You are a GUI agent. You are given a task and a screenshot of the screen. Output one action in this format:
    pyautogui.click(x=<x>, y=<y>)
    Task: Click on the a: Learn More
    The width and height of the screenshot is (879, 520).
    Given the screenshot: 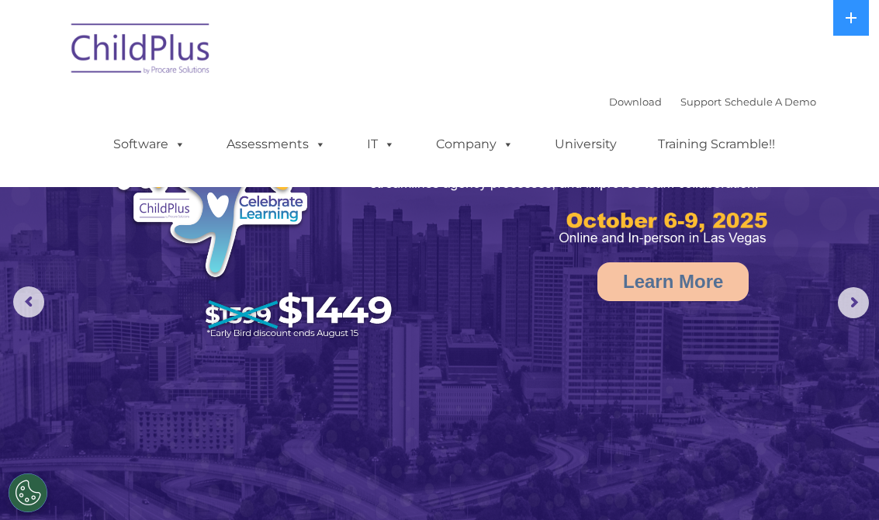 What is the action you would take?
    pyautogui.click(x=672, y=282)
    